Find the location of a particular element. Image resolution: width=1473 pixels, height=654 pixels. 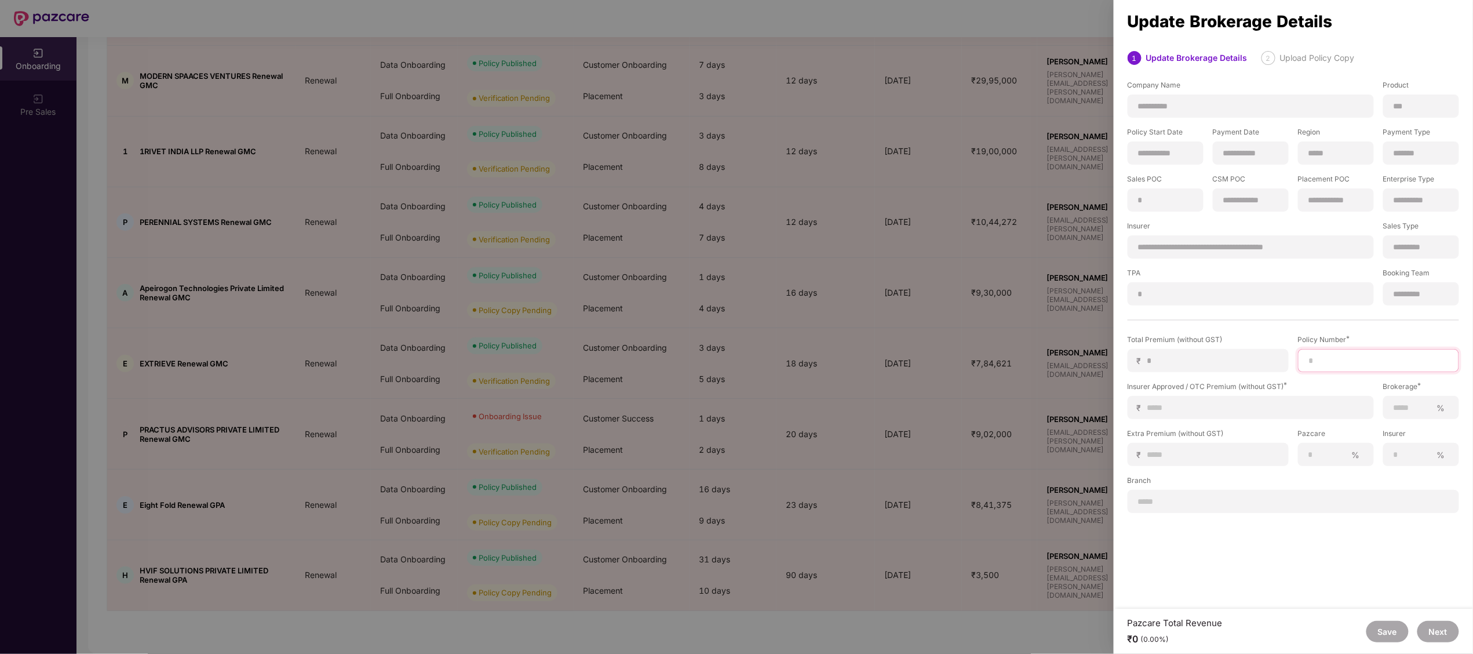

label: Branch is located at coordinates (1294, 482).